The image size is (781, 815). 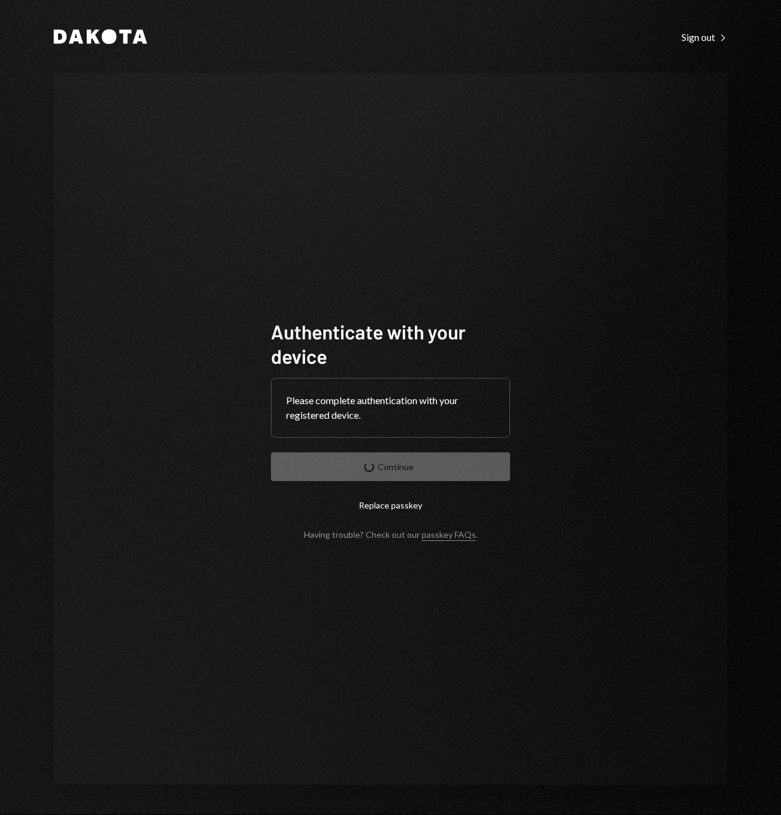 What do you see at coordinates (704, 37) in the screenshot?
I see `div: Sign out` at bounding box center [704, 37].